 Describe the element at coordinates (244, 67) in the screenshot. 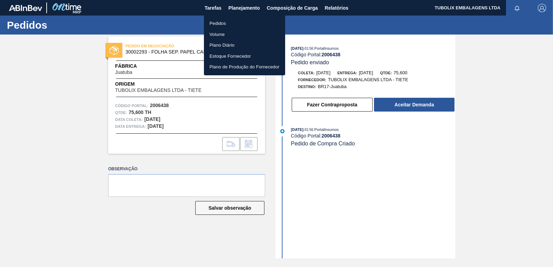

I see `li: Plano de Produção do Fornecedor` at that location.